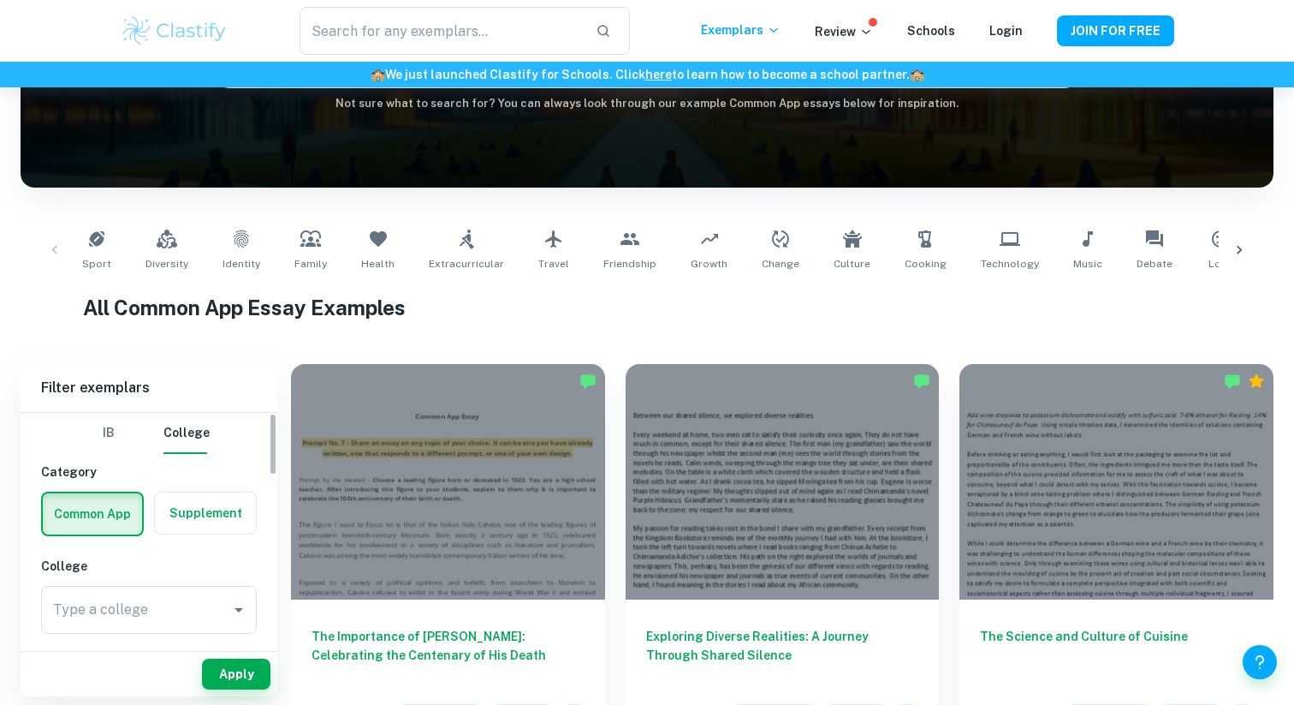 Image resolution: width=1294 pixels, height=705 pixels. Describe the element at coordinates (740, 30) in the screenshot. I see `p: Exemplars` at that location.